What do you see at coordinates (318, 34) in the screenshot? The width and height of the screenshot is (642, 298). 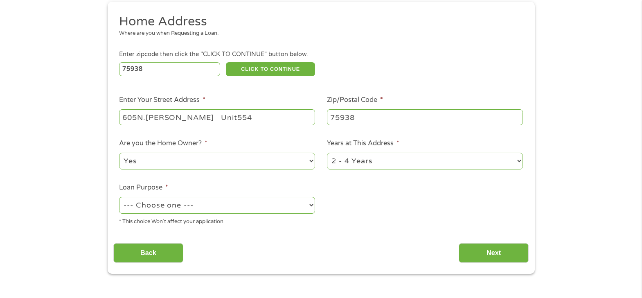 I see `div: Where are you when Requesting a Loan.` at bounding box center [318, 34].